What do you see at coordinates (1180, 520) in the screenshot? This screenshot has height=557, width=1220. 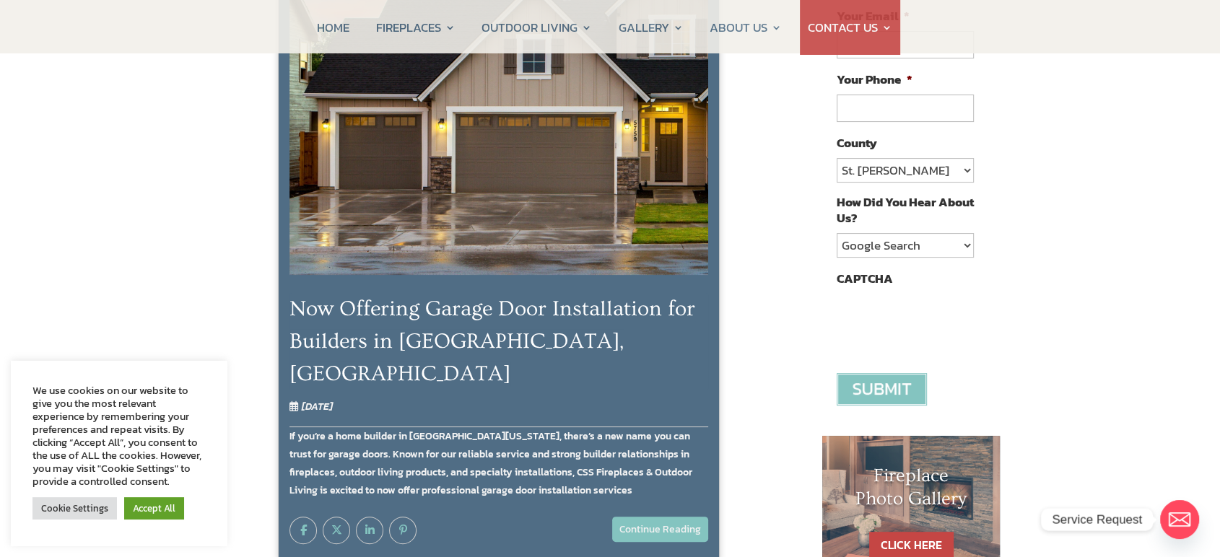 I see `a: Email` at bounding box center [1180, 520].